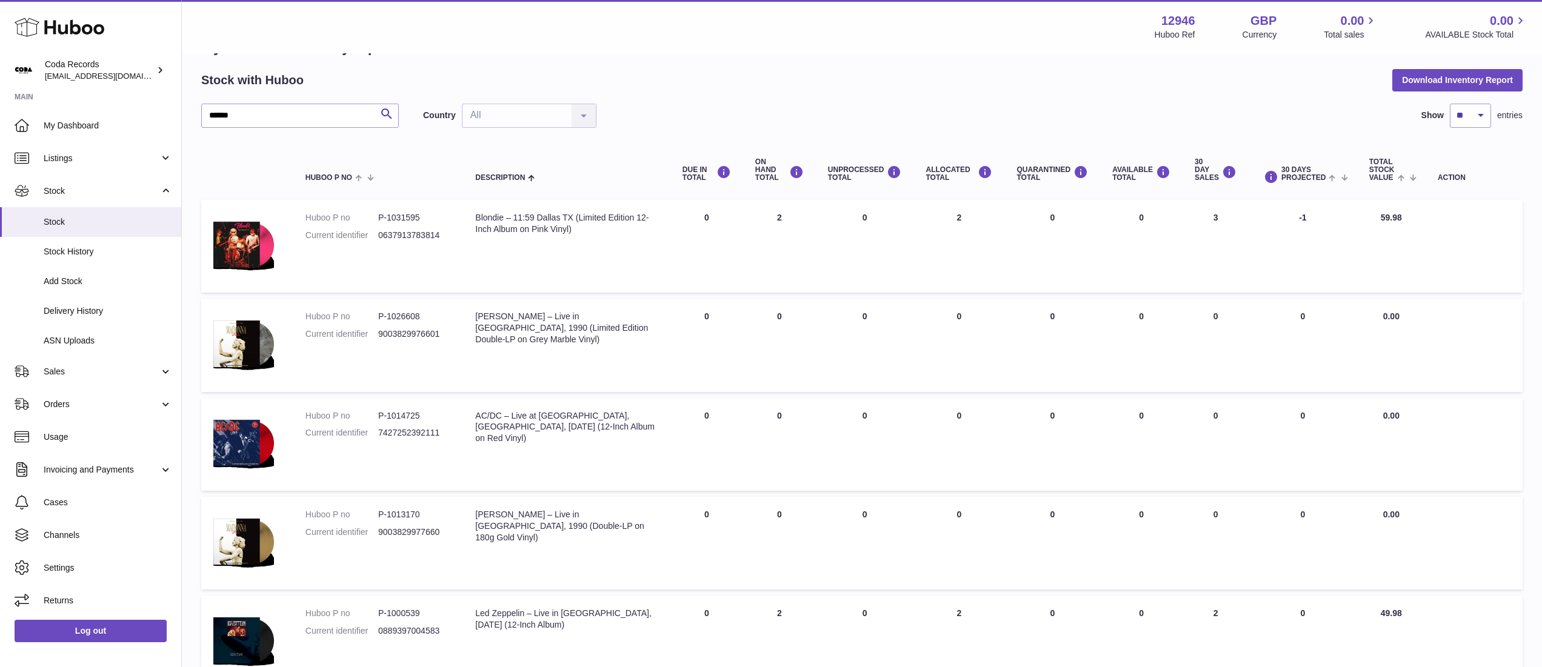  What do you see at coordinates (1263, 21) in the screenshot?
I see `strong: GBP` at bounding box center [1263, 21].